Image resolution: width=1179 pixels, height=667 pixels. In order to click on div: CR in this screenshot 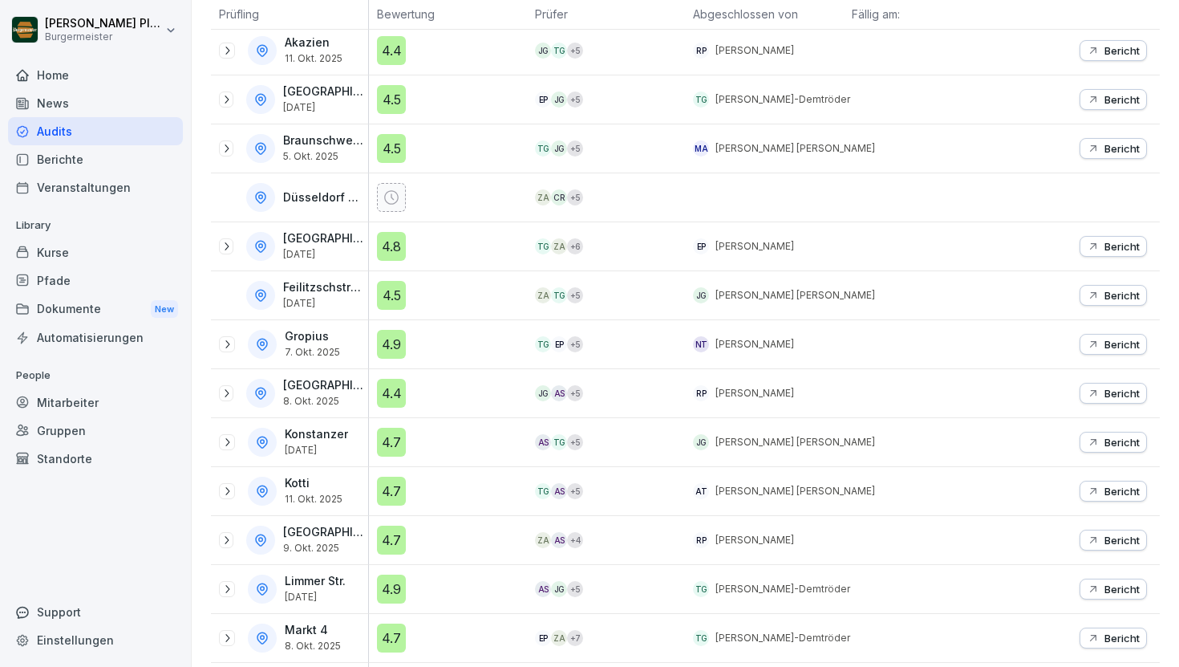, I will do `click(559, 197)`.